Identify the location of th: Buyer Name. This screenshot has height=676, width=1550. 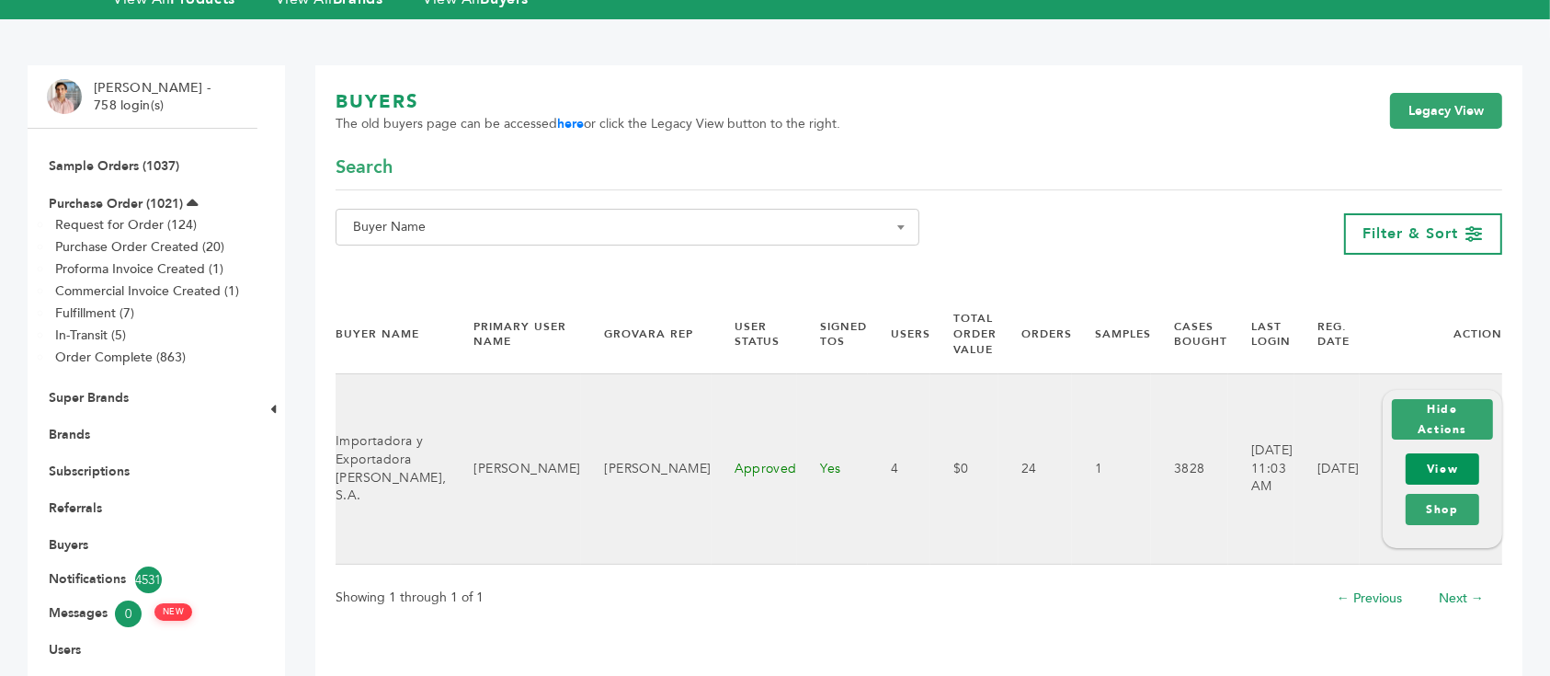
(393, 334).